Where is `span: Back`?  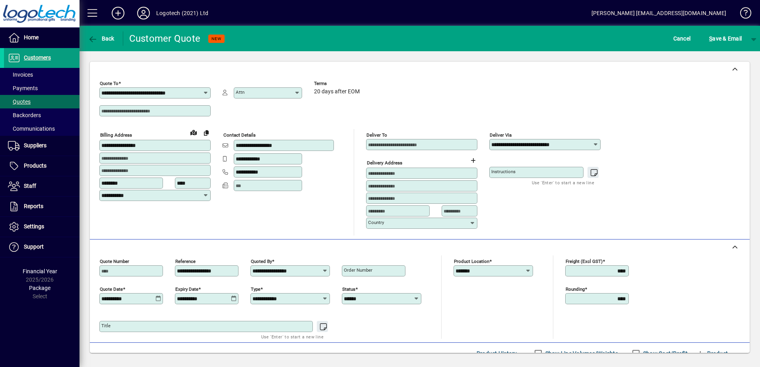
span: Back is located at coordinates (101, 39).